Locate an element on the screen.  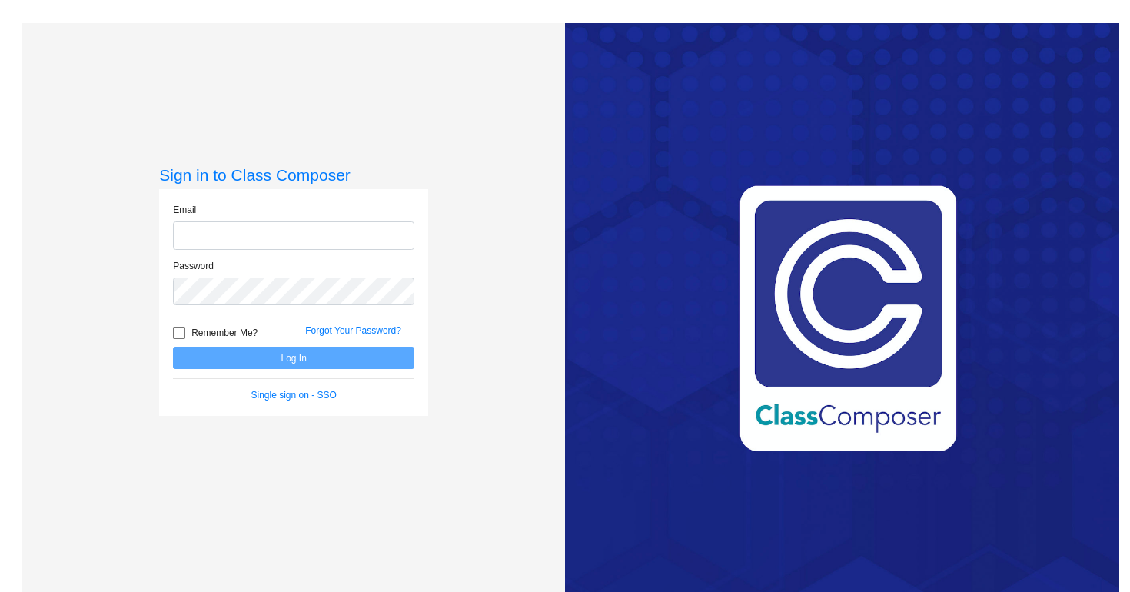
a: Forgot Your Password? is located at coordinates (353, 331).